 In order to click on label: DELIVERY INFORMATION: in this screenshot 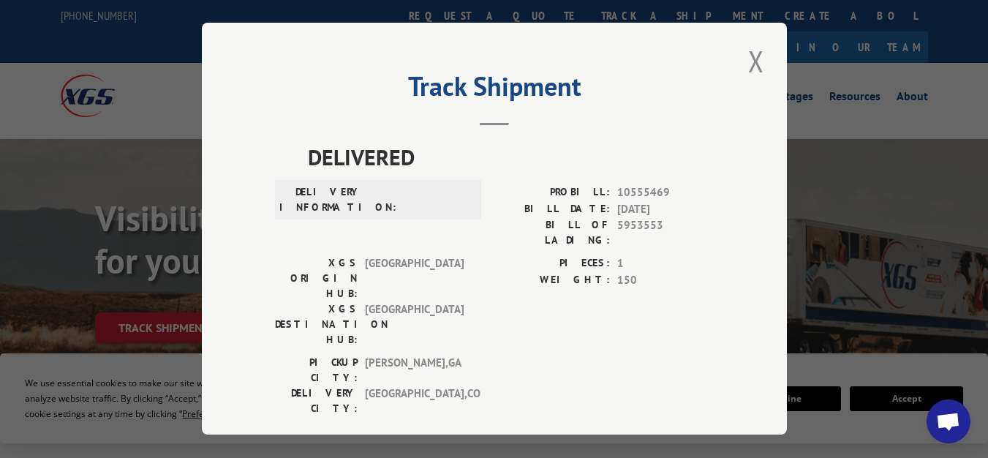, I will do `click(320, 200)`.